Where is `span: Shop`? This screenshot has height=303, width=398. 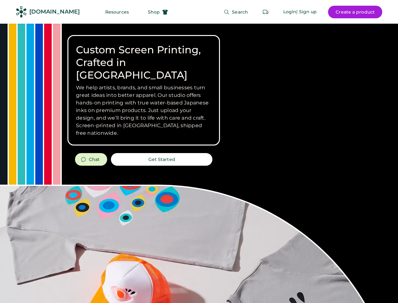 span: Shop is located at coordinates (154, 12).